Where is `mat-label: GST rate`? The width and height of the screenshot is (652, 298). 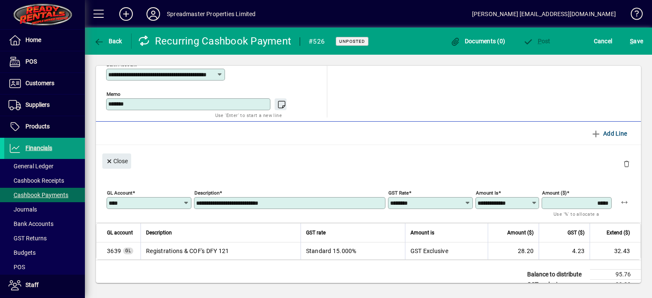 mat-label: GST rate is located at coordinates (399, 193).